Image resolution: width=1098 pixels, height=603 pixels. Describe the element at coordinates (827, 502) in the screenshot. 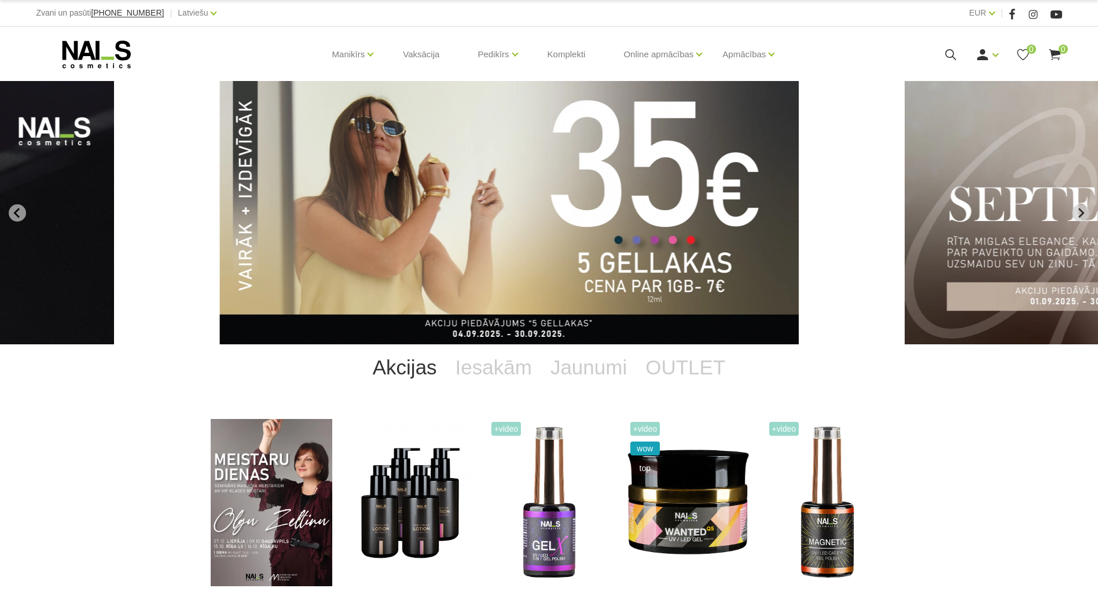

I see `img: Ilgnoturīga gellaka, kas sastāv no metāla mikrodaļiņām, kuras īpaša magnēta ietekmē var pārvērst ...` at that location.